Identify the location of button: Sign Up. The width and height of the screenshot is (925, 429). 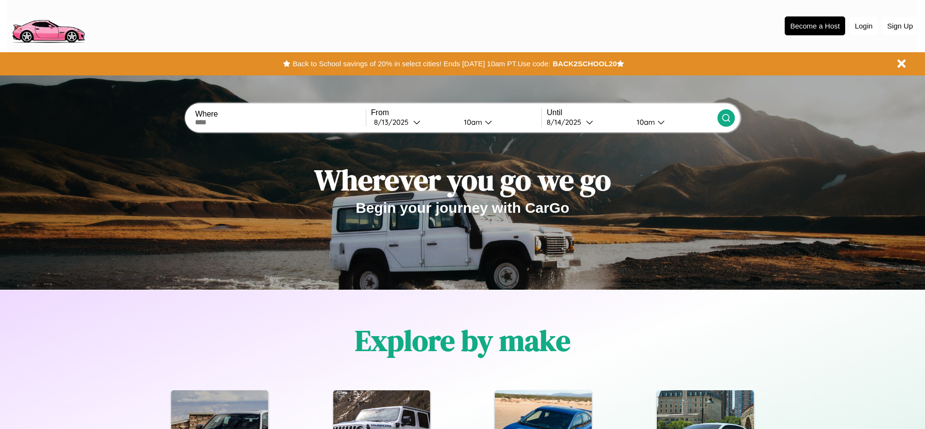
(900, 26).